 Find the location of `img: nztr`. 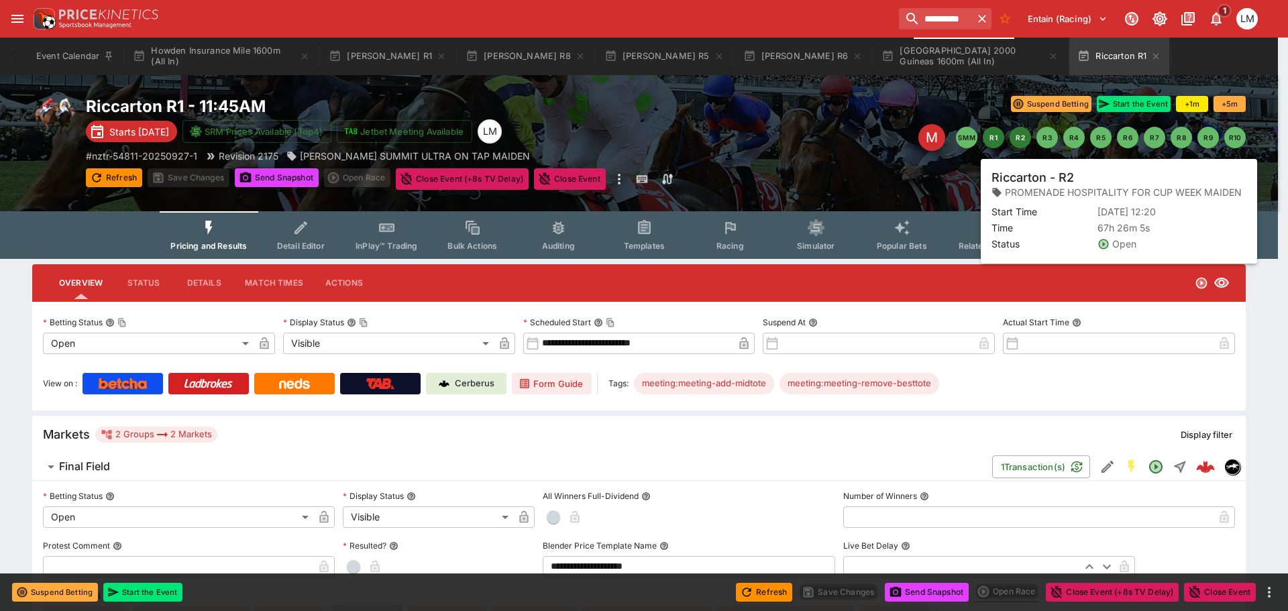

img: nztr is located at coordinates (1232, 467).